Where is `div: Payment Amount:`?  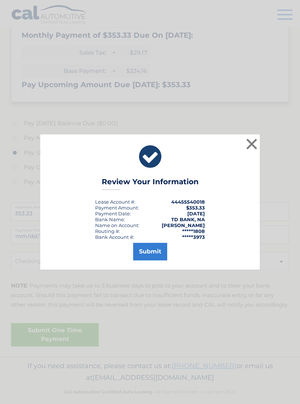
div: Payment Amount: is located at coordinates (117, 207).